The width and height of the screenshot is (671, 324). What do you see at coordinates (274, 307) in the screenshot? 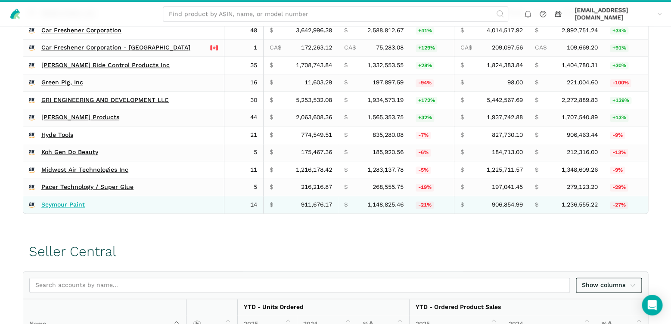
I see `strong: YTD - Units Ordered` at bounding box center [274, 307].